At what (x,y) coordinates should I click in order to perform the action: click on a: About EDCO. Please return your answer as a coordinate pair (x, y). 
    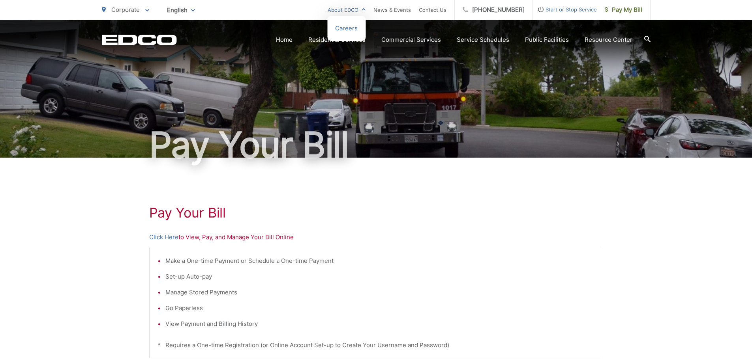
    Looking at the image, I should click on (346, 10).